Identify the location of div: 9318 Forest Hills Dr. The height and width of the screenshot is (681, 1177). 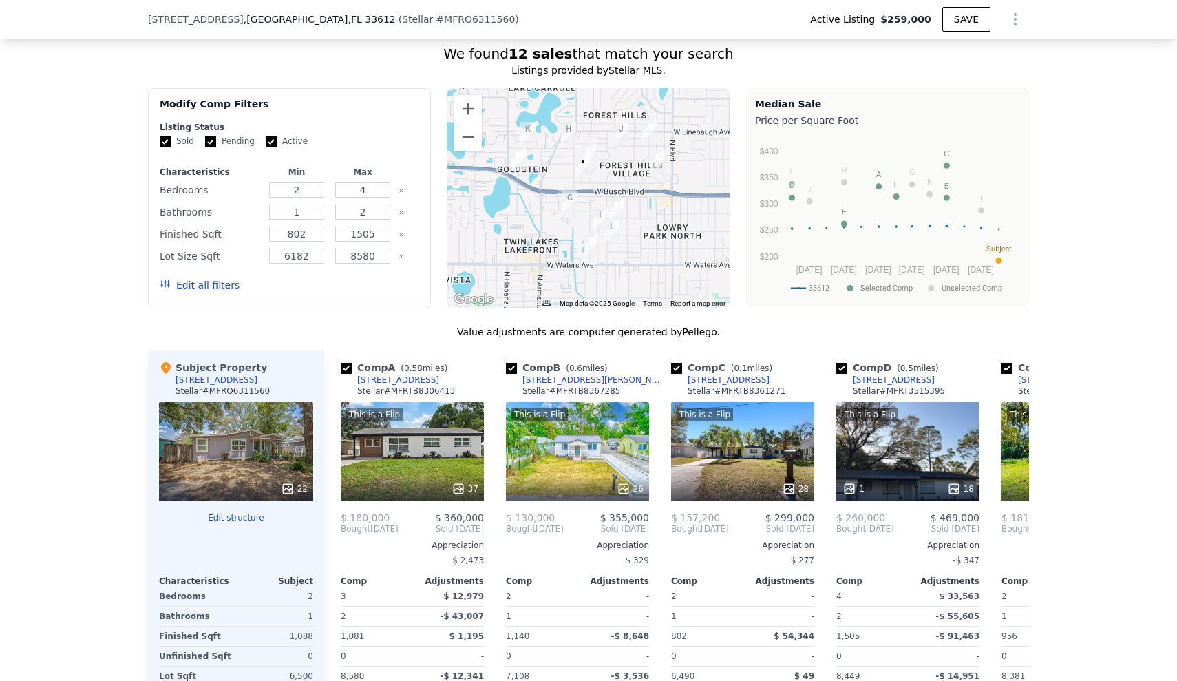
(657, 162).